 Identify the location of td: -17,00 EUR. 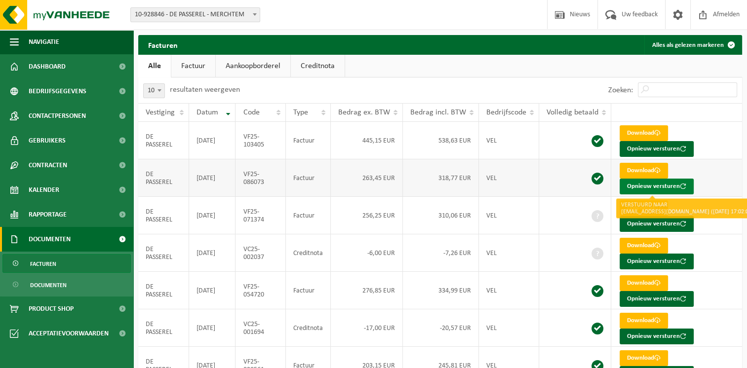
(367, 328).